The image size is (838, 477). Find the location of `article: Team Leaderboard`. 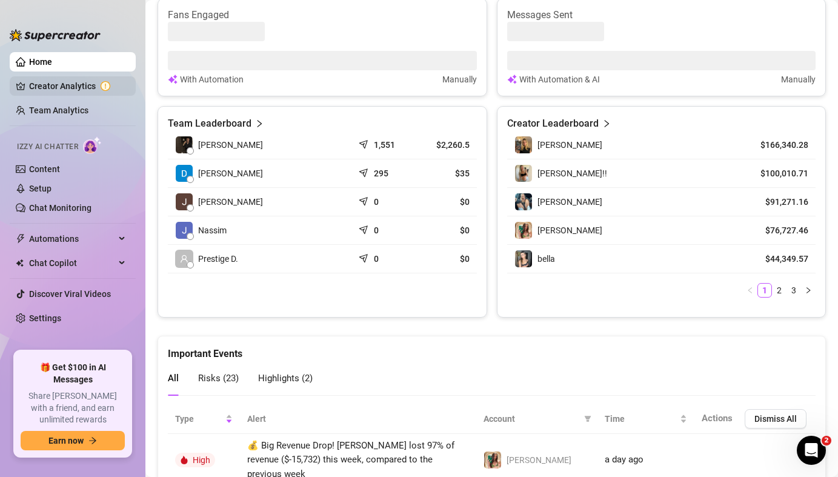

article: Team Leaderboard is located at coordinates (210, 124).